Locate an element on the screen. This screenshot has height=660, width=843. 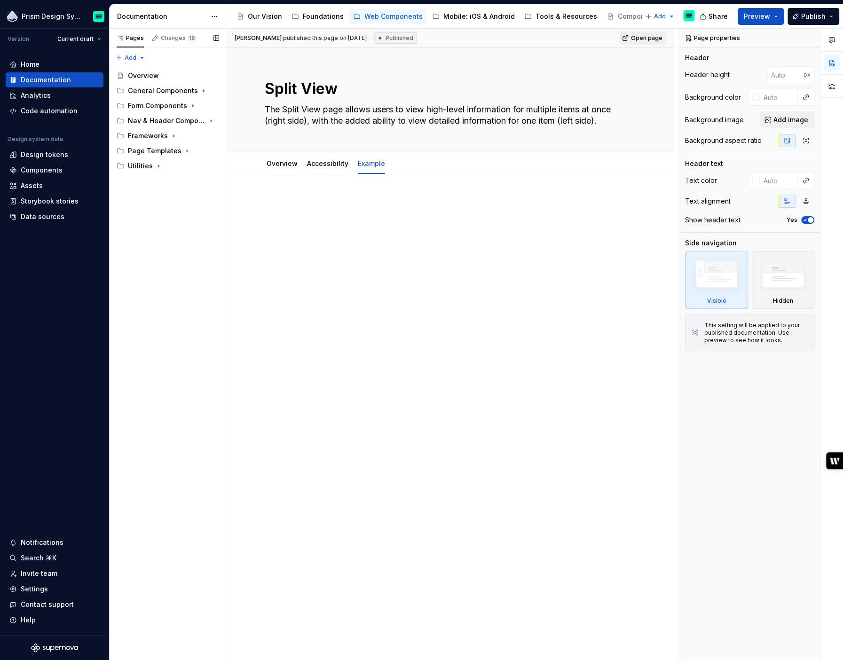
div: Prism Design System is located at coordinates (52, 16).